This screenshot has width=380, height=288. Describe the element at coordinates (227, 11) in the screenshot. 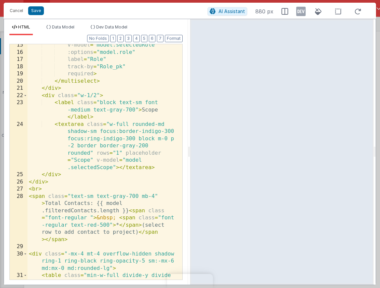

I see `button: AI Assistant` at that location.